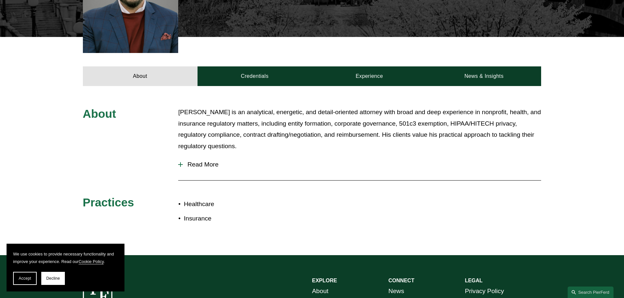 The image size is (624, 298). Describe the element at coordinates (65, 258) in the screenshot. I see `p: We use cookies to provide necessary functionality and improve your experience. Read our .` at that location.